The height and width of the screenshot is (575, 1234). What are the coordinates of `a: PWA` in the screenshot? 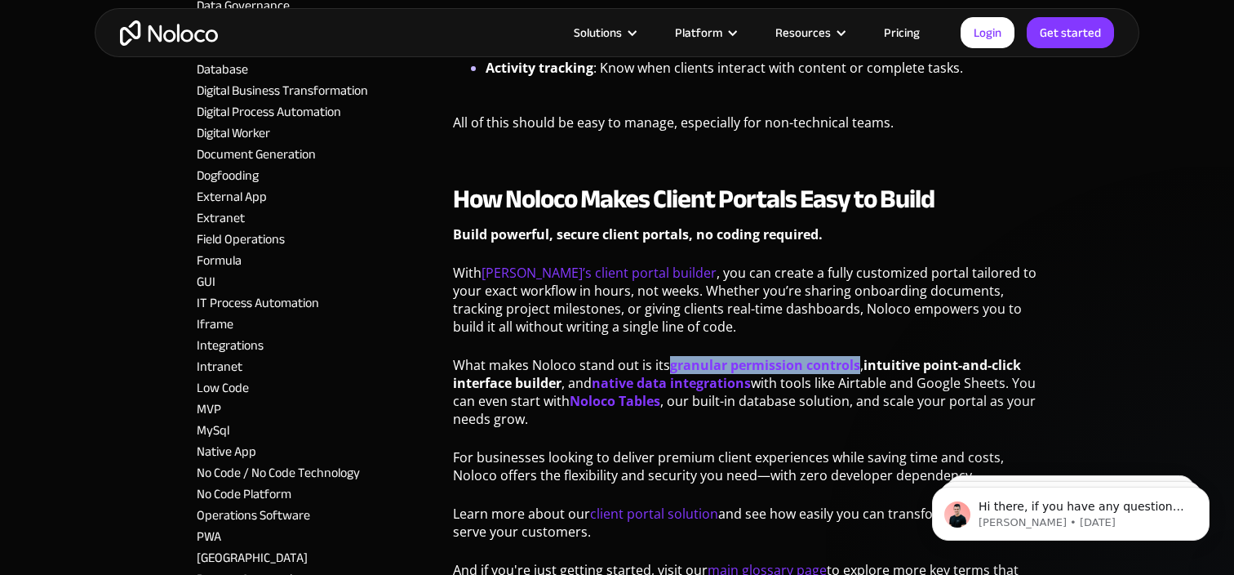 It's located at (209, 536).